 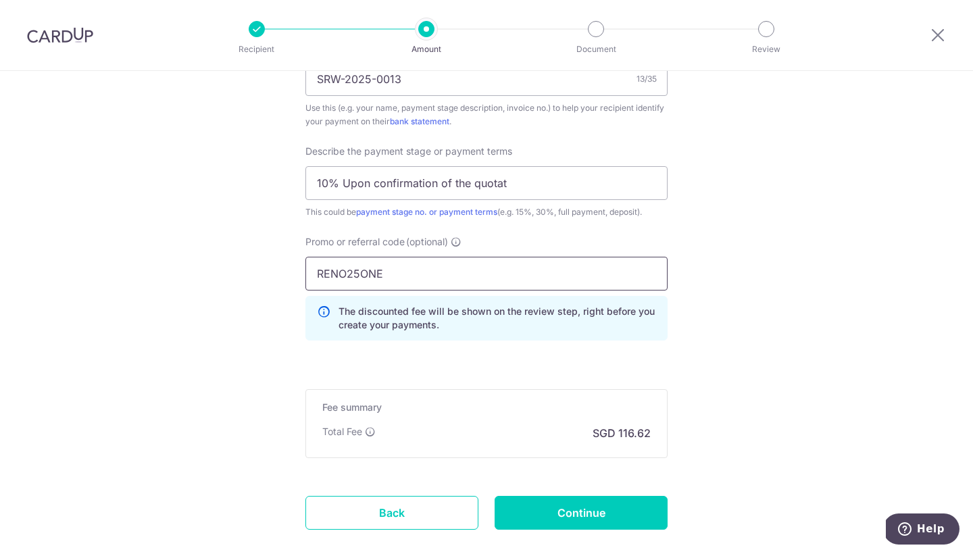 What do you see at coordinates (45, 16) in the screenshot?
I see `span: Help` at bounding box center [45, 16].